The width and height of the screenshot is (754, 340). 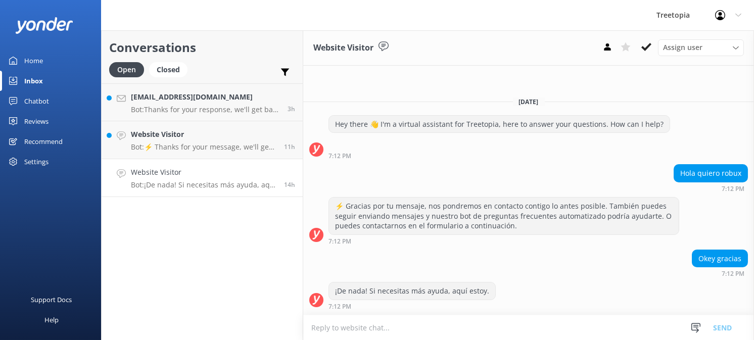 What do you see at coordinates (43, 142) in the screenshot?
I see `div: Recommend` at bounding box center [43, 142].